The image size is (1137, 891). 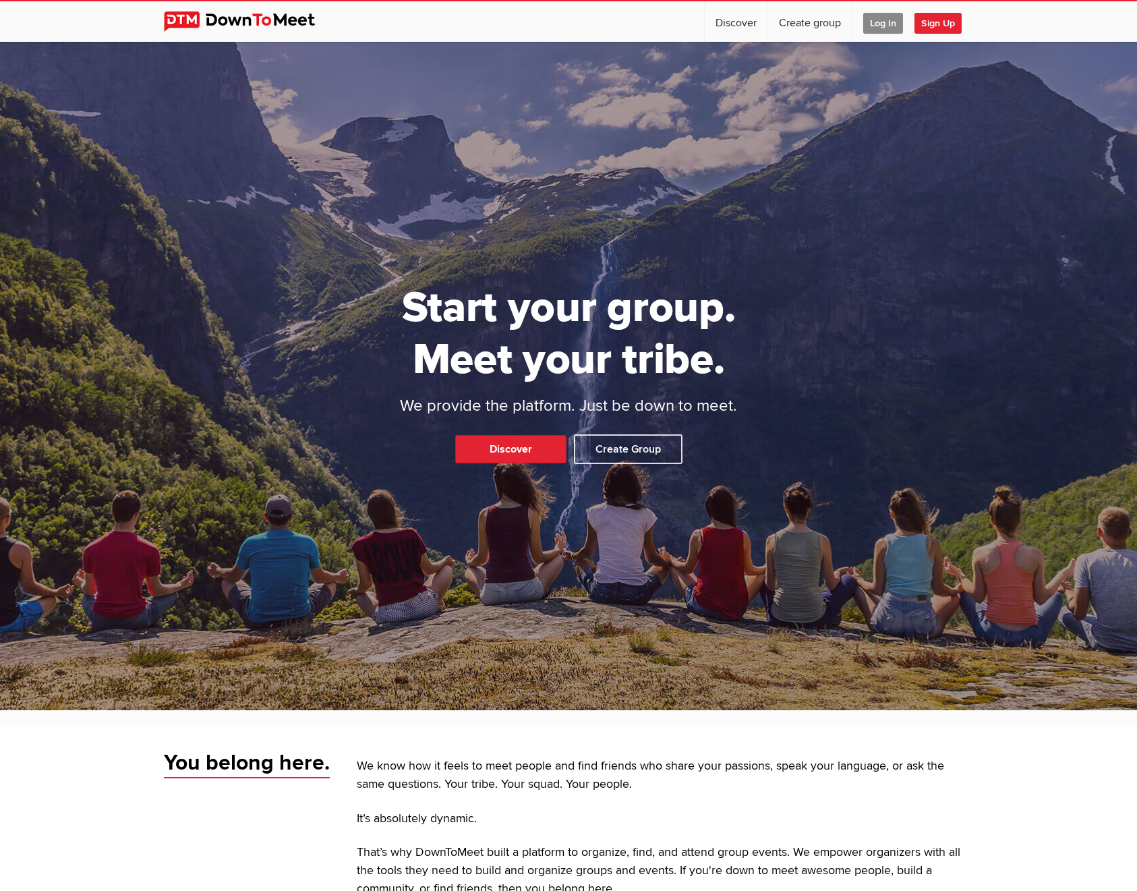 What do you see at coordinates (883, 22) in the screenshot?
I see `a: Log In` at bounding box center [883, 22].